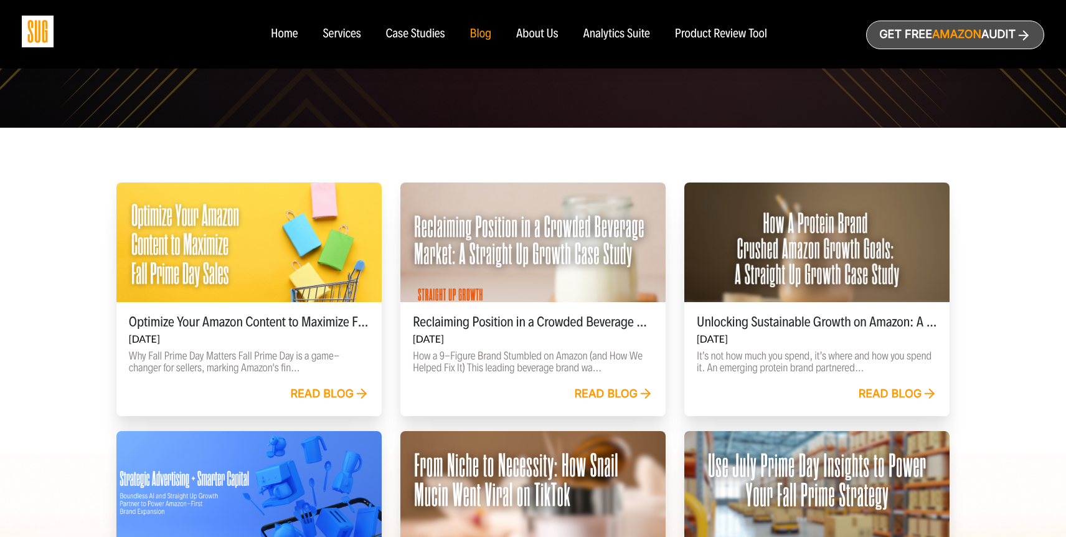  I want to click on div: About Us, so click(537, 34).